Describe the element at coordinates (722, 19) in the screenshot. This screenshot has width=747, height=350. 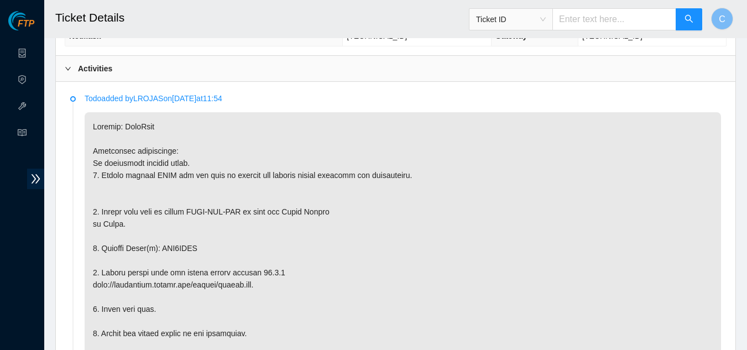
I see `button: C` at that location.